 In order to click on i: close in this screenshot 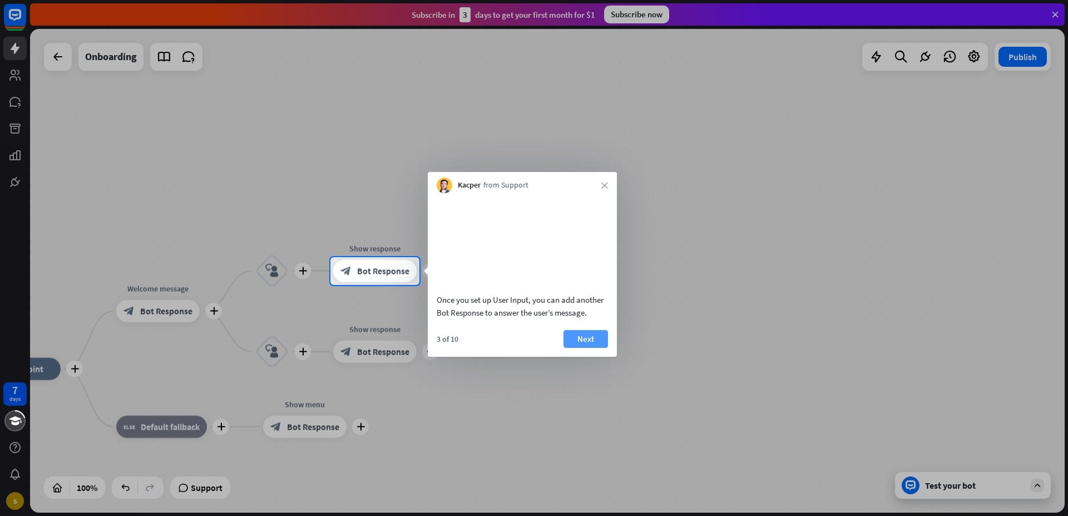, I will do `click(605, 185)`.